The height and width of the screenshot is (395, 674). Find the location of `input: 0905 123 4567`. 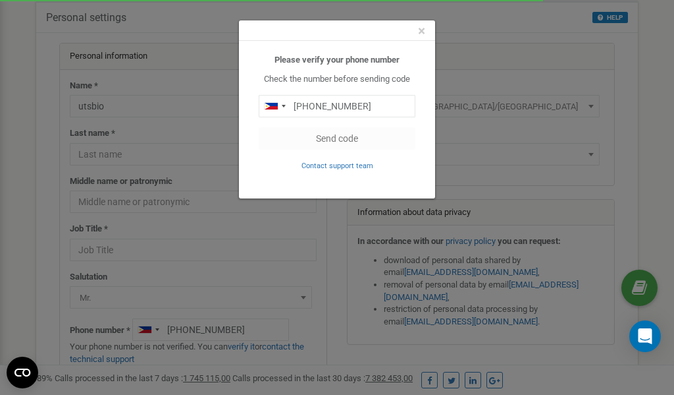

input: 0905 123 4567 is located at coordinates (337, 106).